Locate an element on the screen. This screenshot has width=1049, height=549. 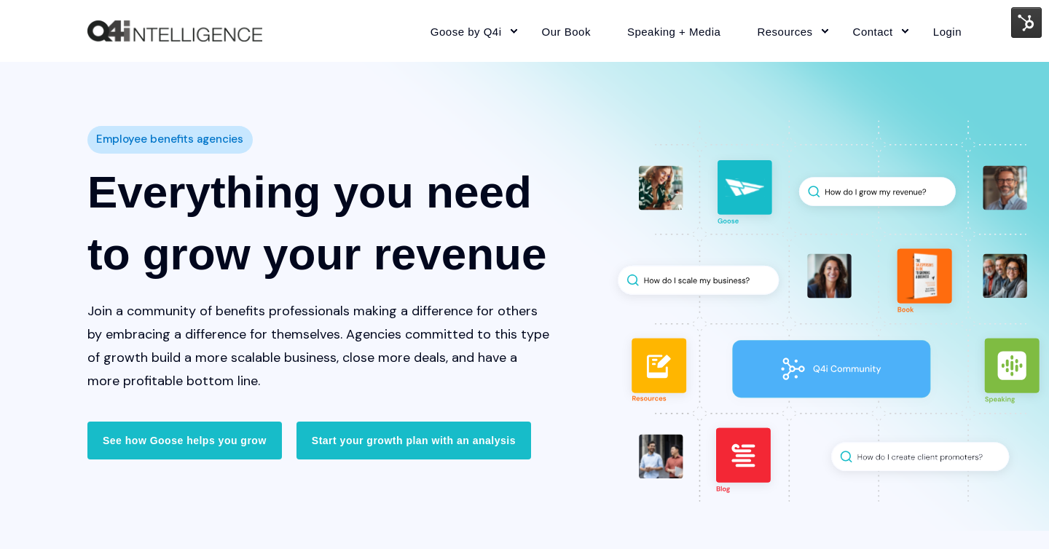
img: Q4intelligence, LLC logo is located at coordinates (175, 31).